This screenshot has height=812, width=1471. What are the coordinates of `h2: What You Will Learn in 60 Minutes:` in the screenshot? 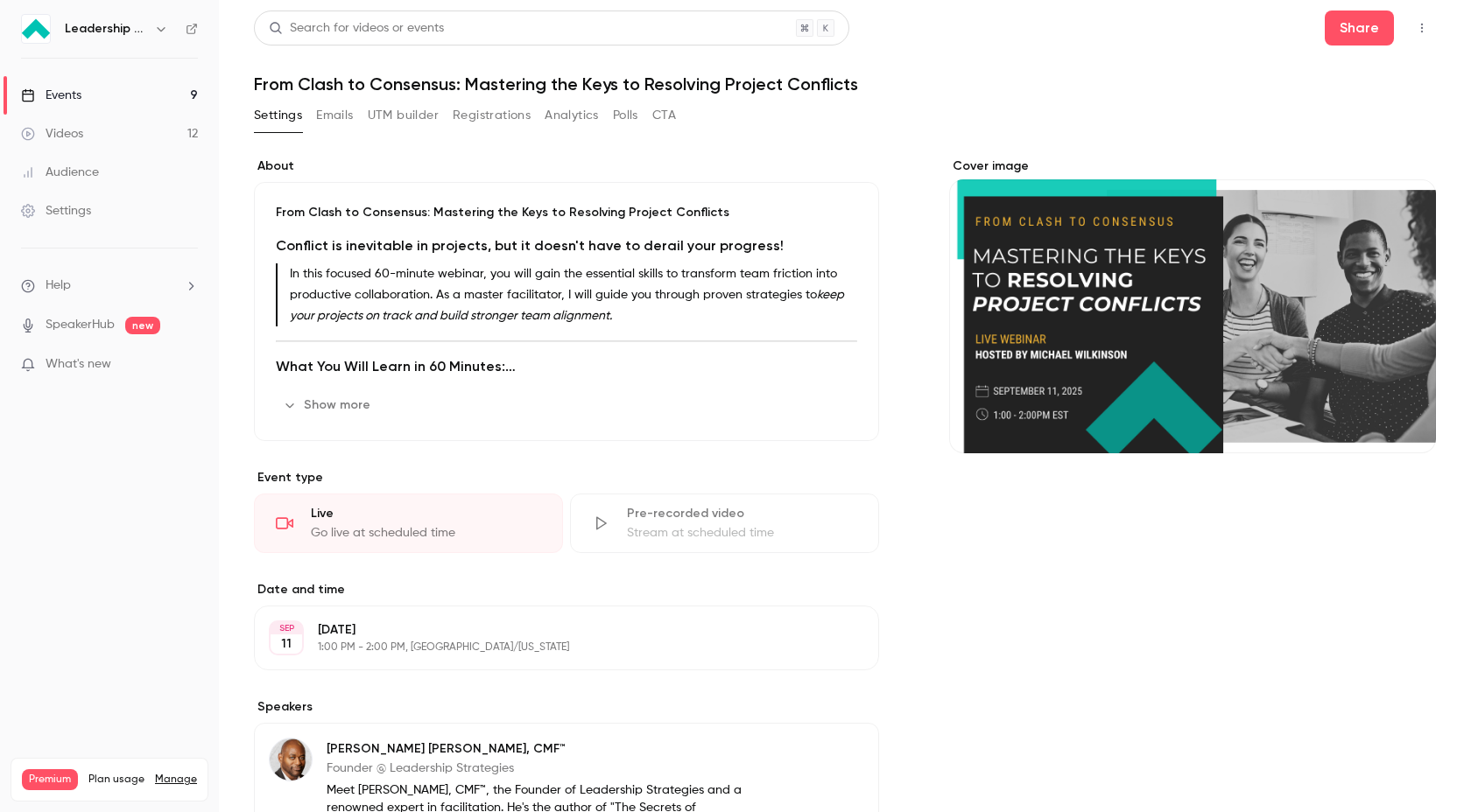 It's located at (567, 367).